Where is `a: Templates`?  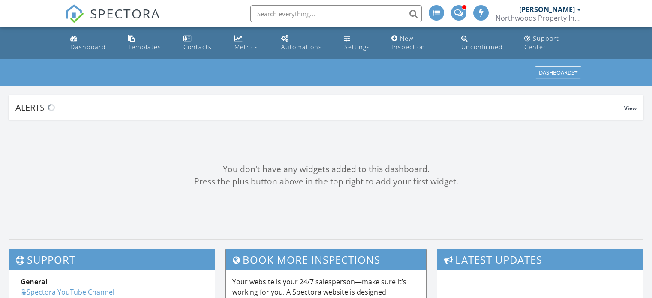
a: Templates is located at coordinates (148, 43).